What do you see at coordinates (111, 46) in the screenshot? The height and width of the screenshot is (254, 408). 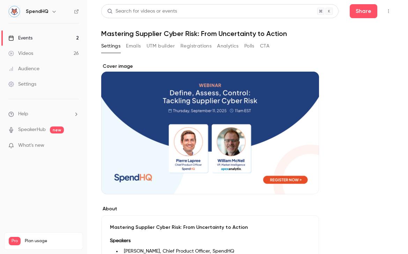 I see `button: Settings` at bounding box center [111, 46].